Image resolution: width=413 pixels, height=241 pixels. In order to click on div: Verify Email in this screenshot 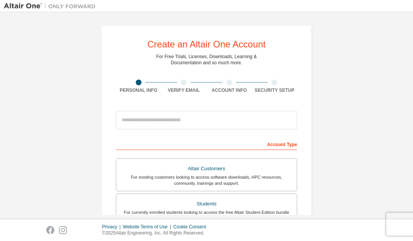, I will do `click(184, 90)`.